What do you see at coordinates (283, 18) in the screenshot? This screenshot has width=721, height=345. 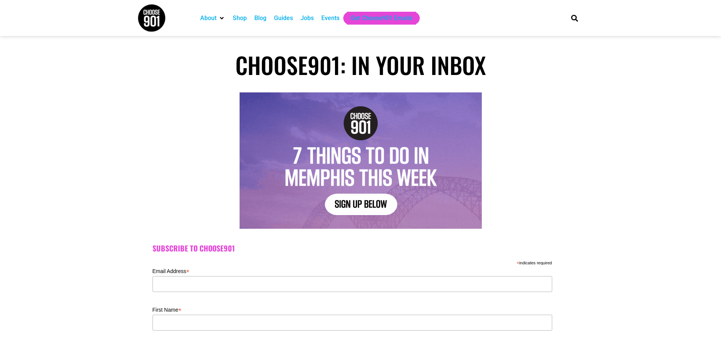 I see `div: Guides` at bounding box center [283, 18].